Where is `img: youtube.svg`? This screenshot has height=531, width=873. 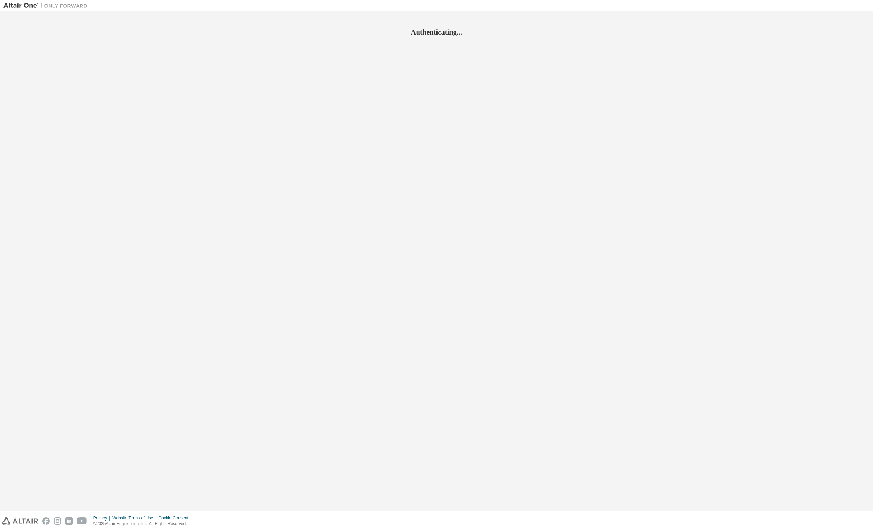
img: youtube.svg is located at coordinates (82, 521).